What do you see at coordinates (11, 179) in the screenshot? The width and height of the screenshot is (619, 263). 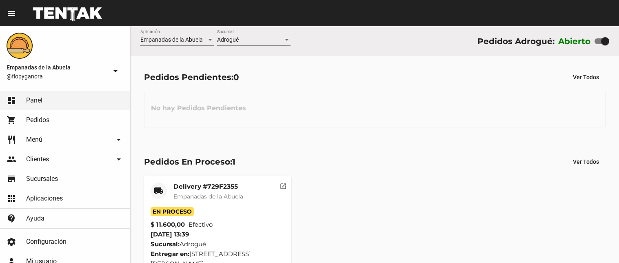 I see `mat-icon: store` at bounding box center [11, 179].